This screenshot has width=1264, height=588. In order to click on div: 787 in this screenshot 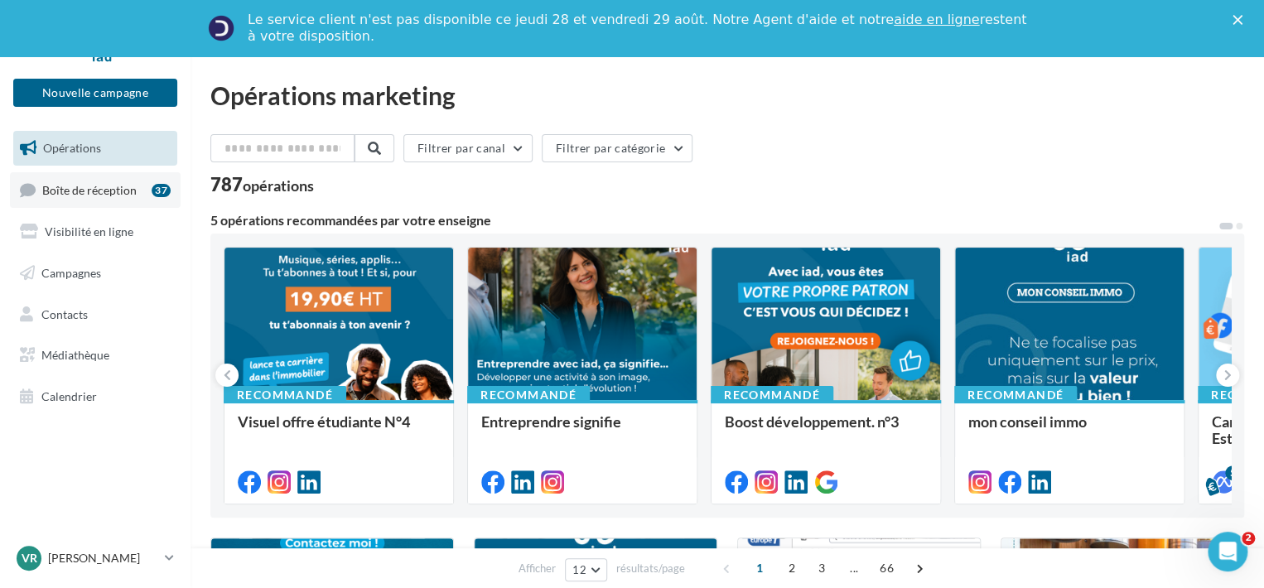, I will do `click(262, 185)`.